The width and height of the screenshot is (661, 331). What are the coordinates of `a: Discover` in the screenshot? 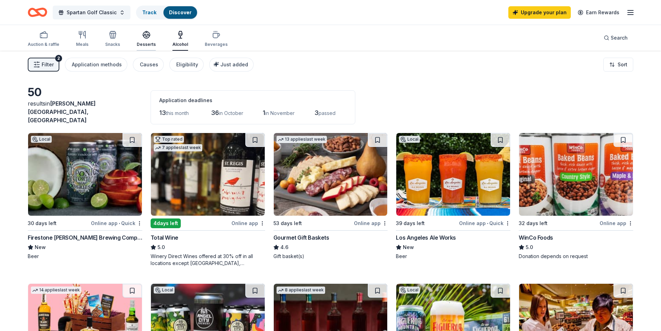 It's located at (180, 12).